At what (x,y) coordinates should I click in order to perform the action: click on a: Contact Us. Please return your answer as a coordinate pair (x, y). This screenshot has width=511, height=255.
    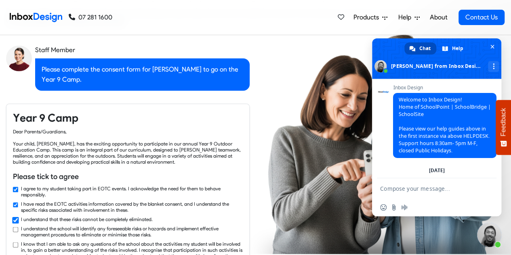
    Looking at the image, I should click on (481, 17).